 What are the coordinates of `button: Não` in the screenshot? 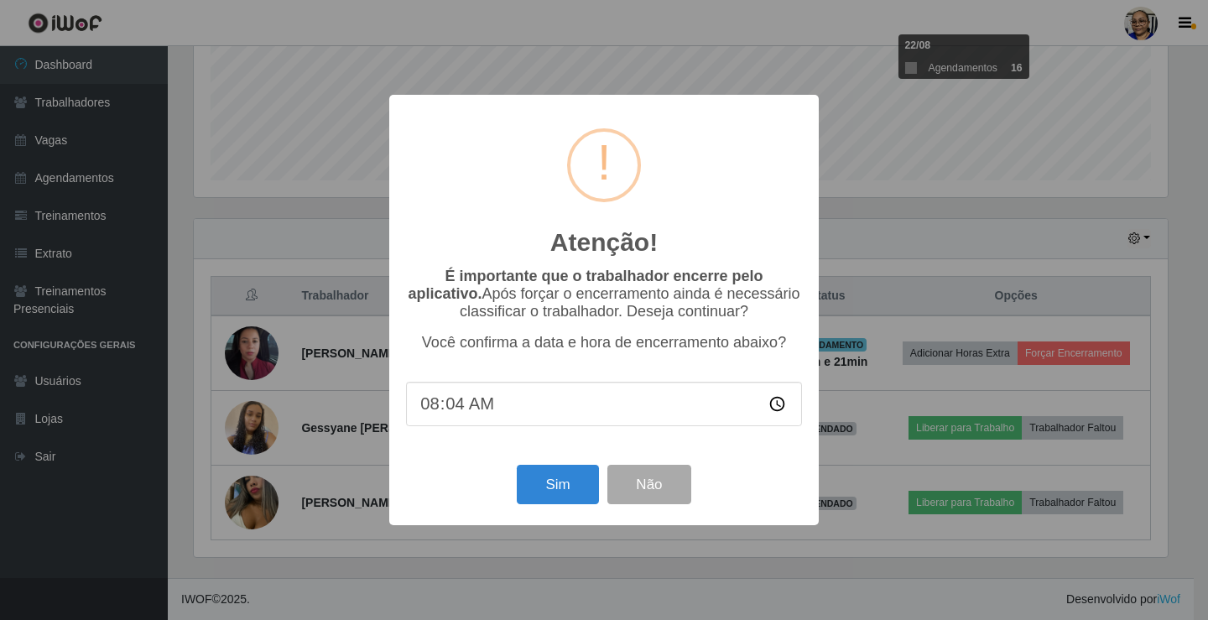 It's located at (649, 484).